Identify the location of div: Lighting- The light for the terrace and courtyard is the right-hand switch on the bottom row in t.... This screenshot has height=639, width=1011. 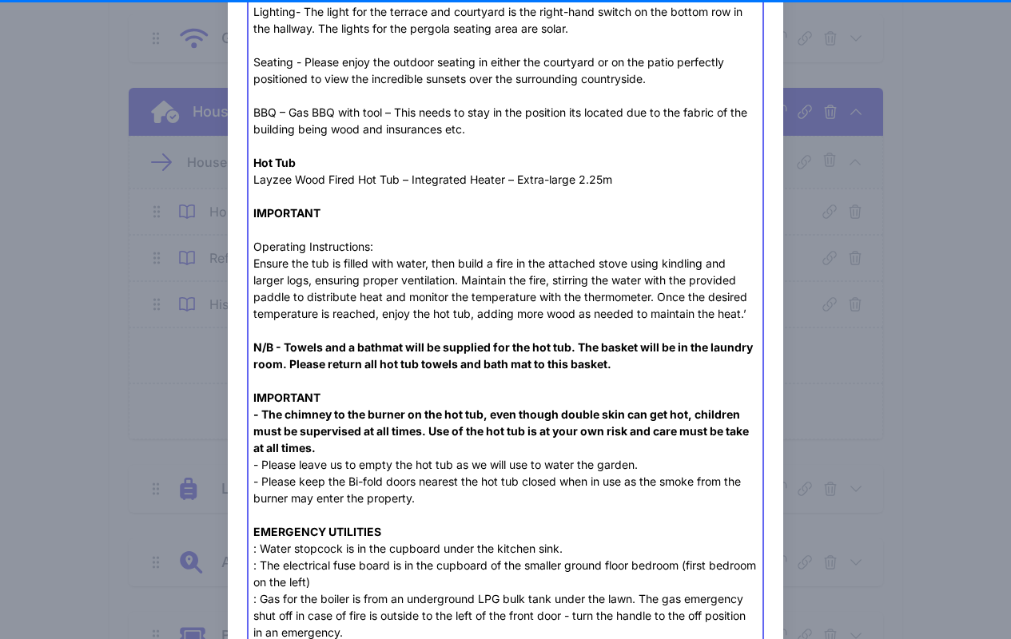
(505, 20).